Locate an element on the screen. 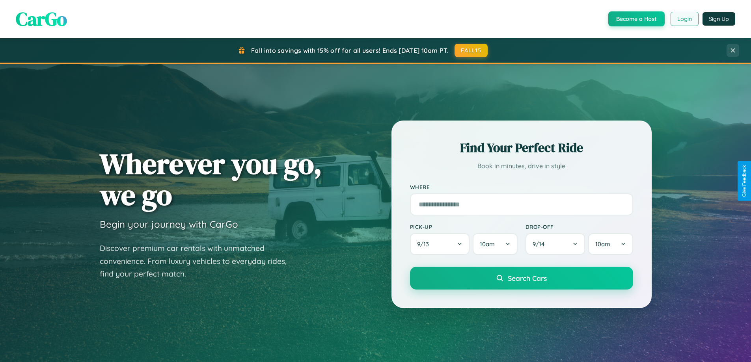 This screenshot has width=751, height=362. label: Where is located at coordinates (522, 187).